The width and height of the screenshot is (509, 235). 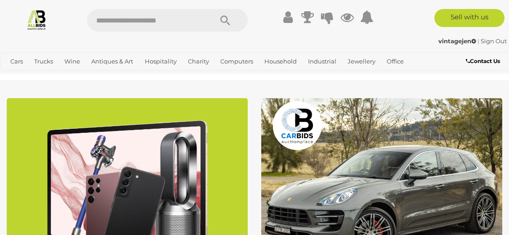 I want to click on a: Charity, so click(x=198, y=61).